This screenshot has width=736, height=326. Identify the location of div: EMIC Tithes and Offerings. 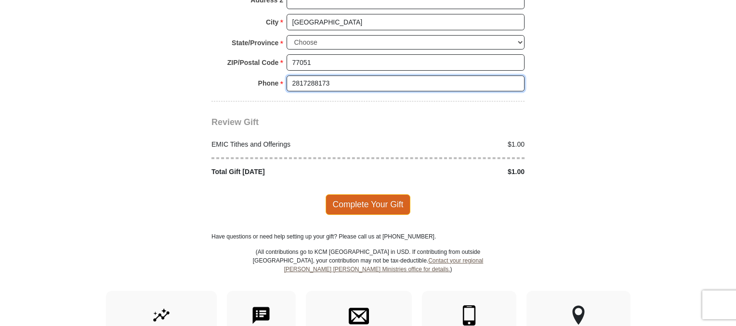
(287, 144).